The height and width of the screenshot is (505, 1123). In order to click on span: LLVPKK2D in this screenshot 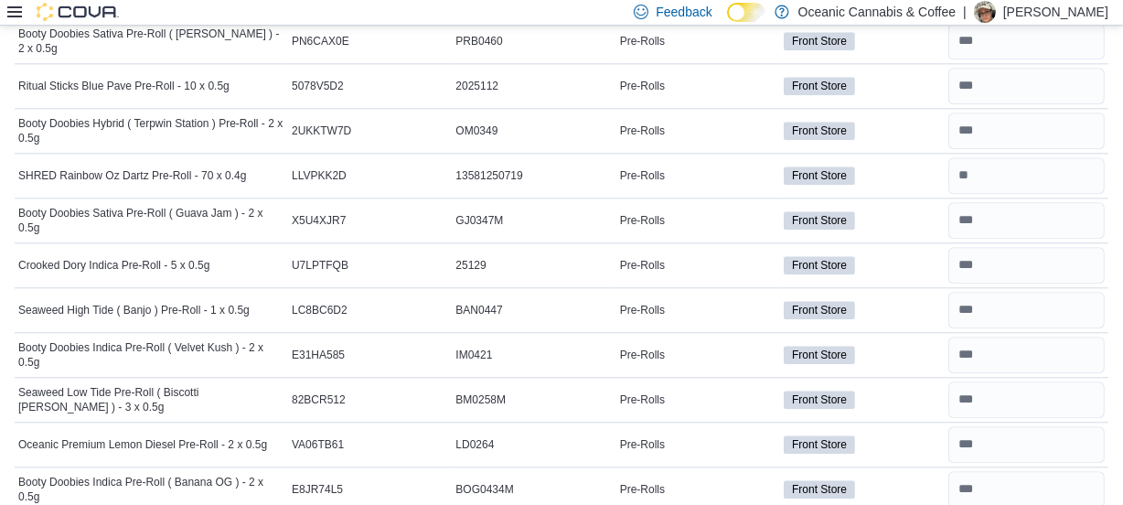, I will do `click(319, 176)`.